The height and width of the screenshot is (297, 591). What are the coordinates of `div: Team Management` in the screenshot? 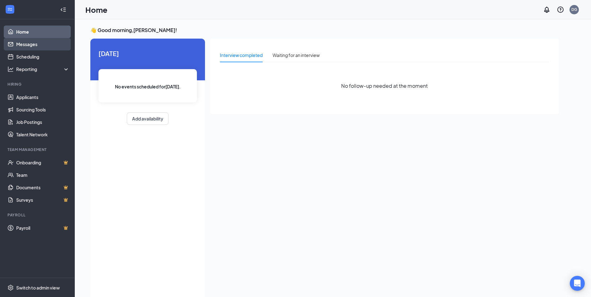 It's located at (38, 149).